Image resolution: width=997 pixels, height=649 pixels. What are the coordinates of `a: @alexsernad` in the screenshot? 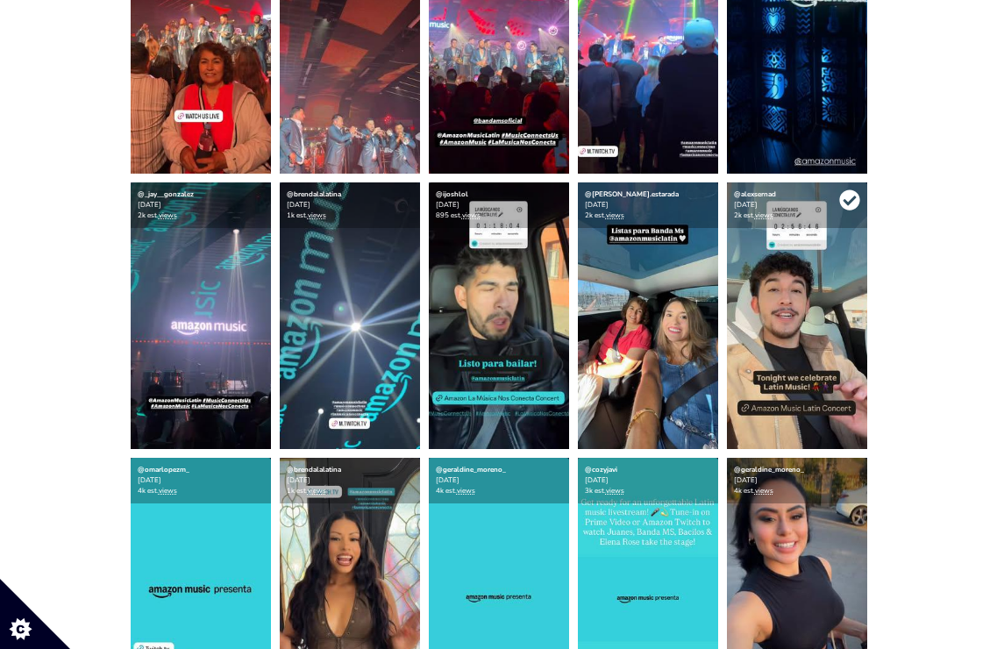 It's located at (755, 194).